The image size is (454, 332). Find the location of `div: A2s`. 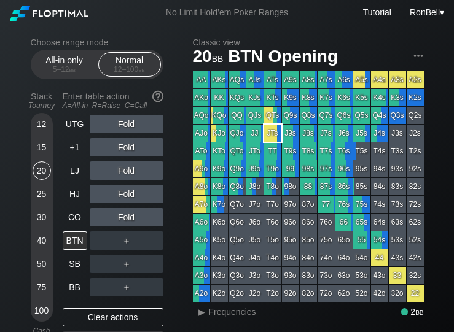

div: A2s is located at coordinates (415, 80).